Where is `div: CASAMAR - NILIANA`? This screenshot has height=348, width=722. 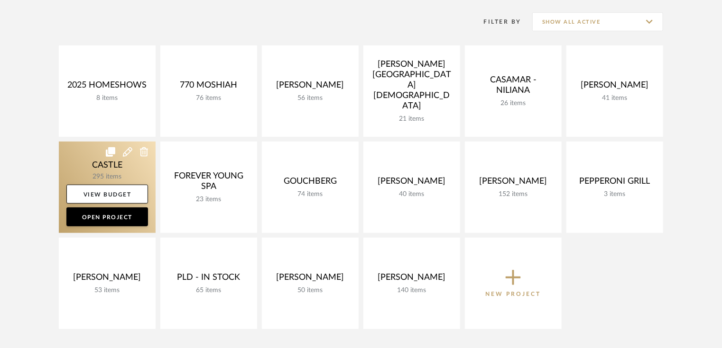 div: CASAMAR - NILIANA is located at coordinates (513, 87).